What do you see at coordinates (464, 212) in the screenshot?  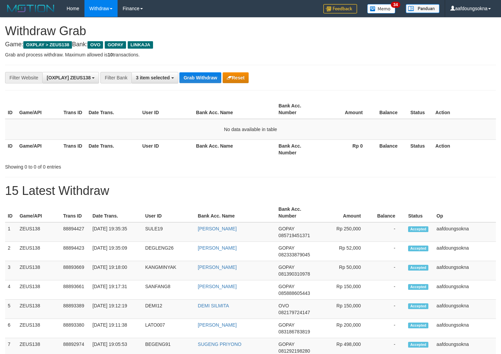 I see `th: Op` at bounding box center [464, 212].